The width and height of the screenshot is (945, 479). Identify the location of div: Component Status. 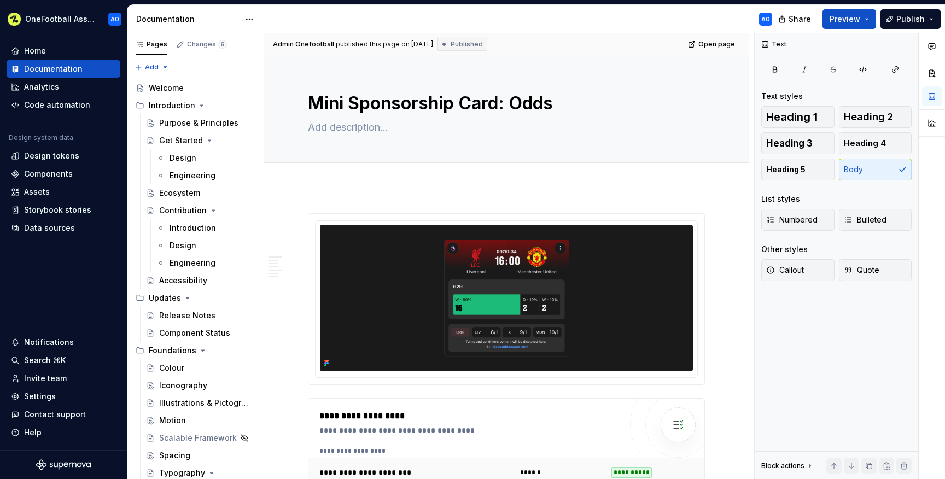
(195, 333).